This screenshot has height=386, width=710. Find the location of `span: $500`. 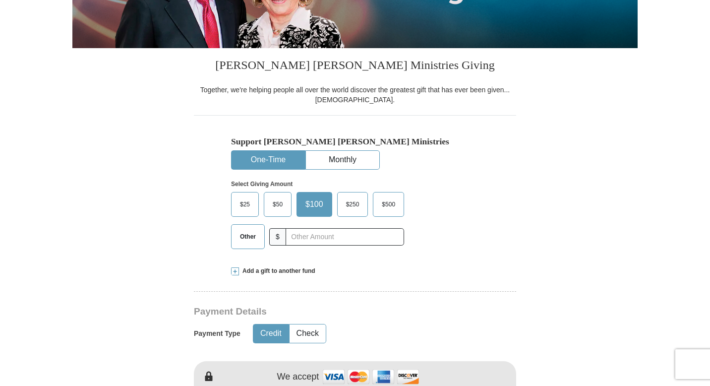

span: $500 is located at coordinates (388, 204).